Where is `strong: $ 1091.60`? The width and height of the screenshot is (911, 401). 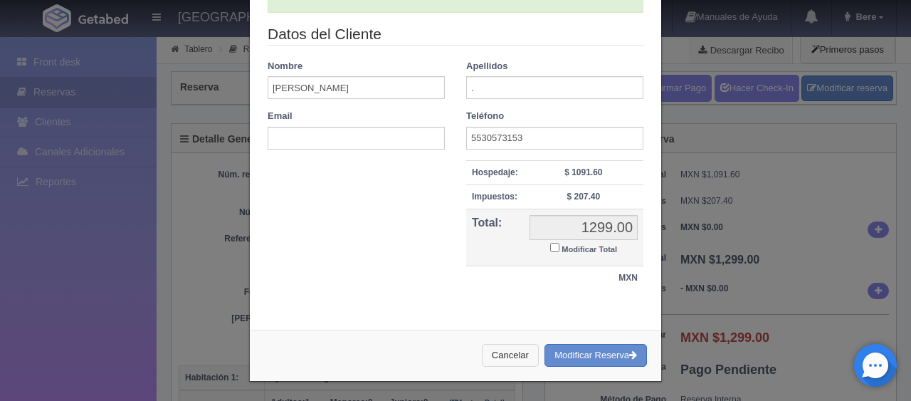
strong: $ 1091.60 is located at coordinates (583, 172).